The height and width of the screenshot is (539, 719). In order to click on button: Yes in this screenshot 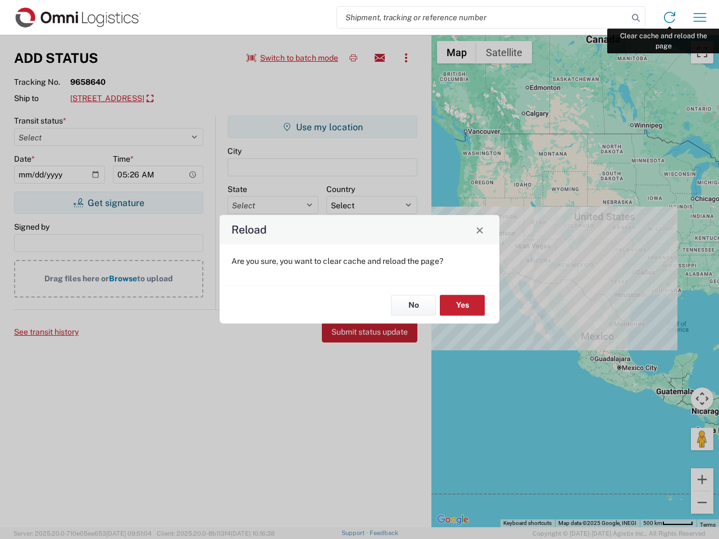, I will do `click(462, 305)`.